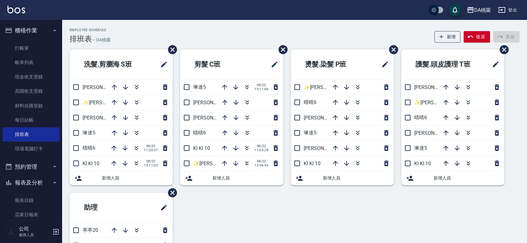 This screenshot has width=527, height=243. Describe the element at coordinates (31, 77) in the screenshot. I see `a: 現金收支登錄` at that location.